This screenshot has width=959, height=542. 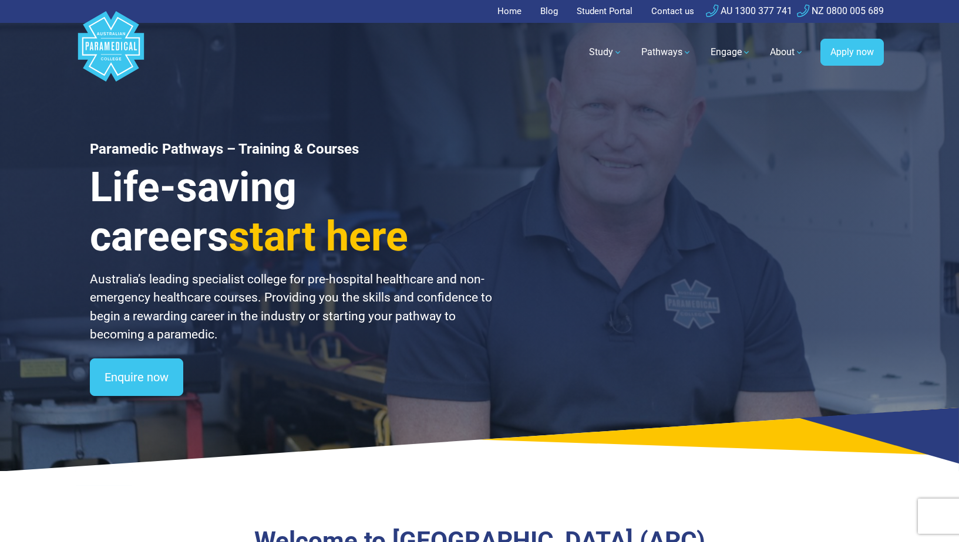 I want to click on a: Study, so click(x=605, y=52).